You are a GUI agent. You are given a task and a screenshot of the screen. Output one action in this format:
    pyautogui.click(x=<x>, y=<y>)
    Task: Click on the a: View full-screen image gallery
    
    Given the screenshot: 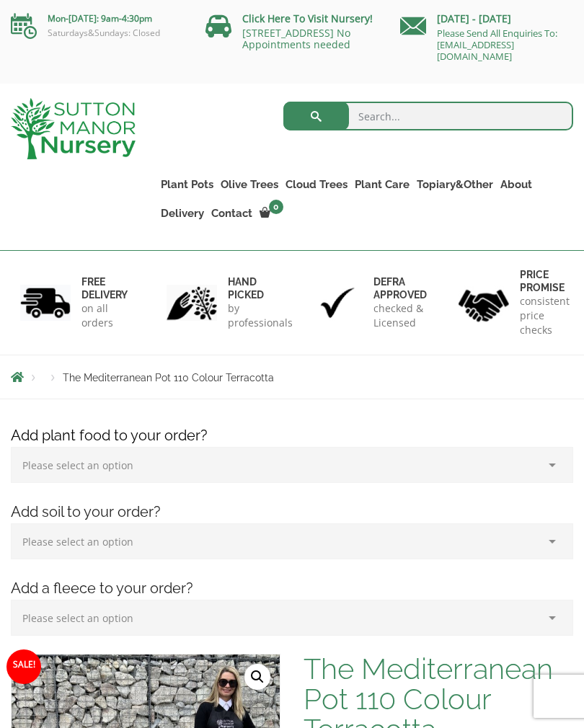 What is the action you would take?
    pyautogui.click(x=257, y=677)
    